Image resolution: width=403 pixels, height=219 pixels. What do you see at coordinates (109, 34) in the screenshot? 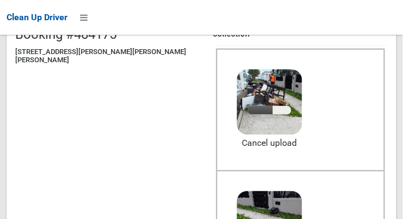
I see `h2: Booking #484175` at bounding box center [109, 34].